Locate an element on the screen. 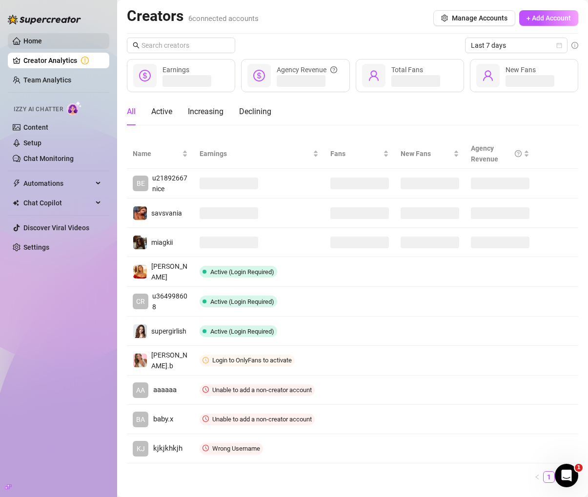  a: 1 is located at coordinates (549, 477).